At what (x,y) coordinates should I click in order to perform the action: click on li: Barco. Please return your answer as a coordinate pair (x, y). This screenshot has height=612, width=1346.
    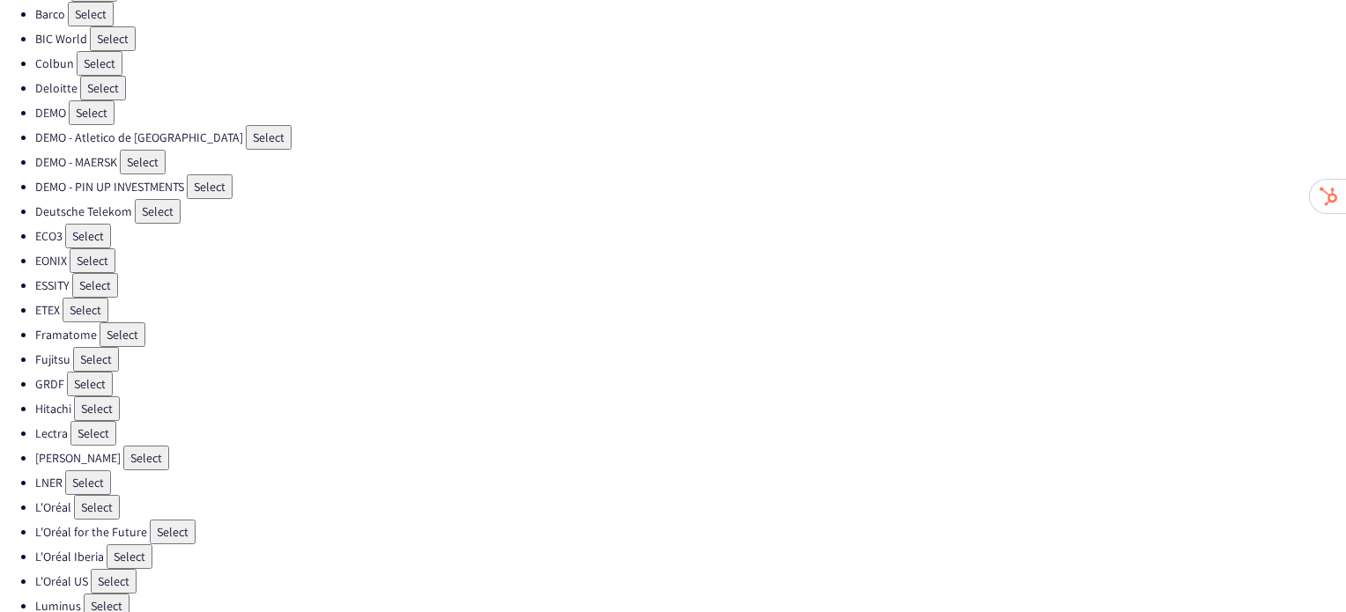
    Looking at the image, I should click on (691, 14).